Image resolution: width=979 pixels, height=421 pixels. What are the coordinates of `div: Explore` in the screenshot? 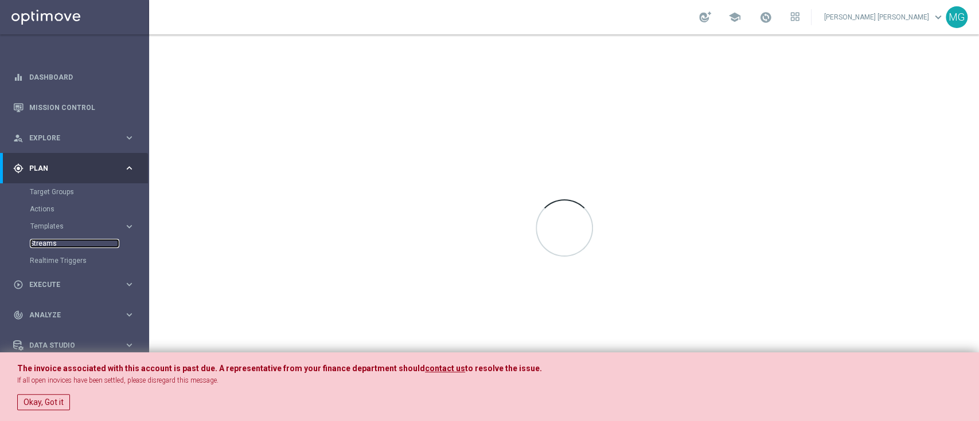 It's located at (68, 138).